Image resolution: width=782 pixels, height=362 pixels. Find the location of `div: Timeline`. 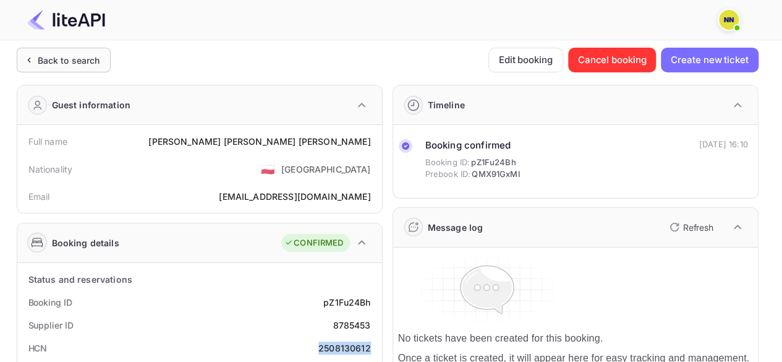

div: Timeline is located at coordinates (446, 104).